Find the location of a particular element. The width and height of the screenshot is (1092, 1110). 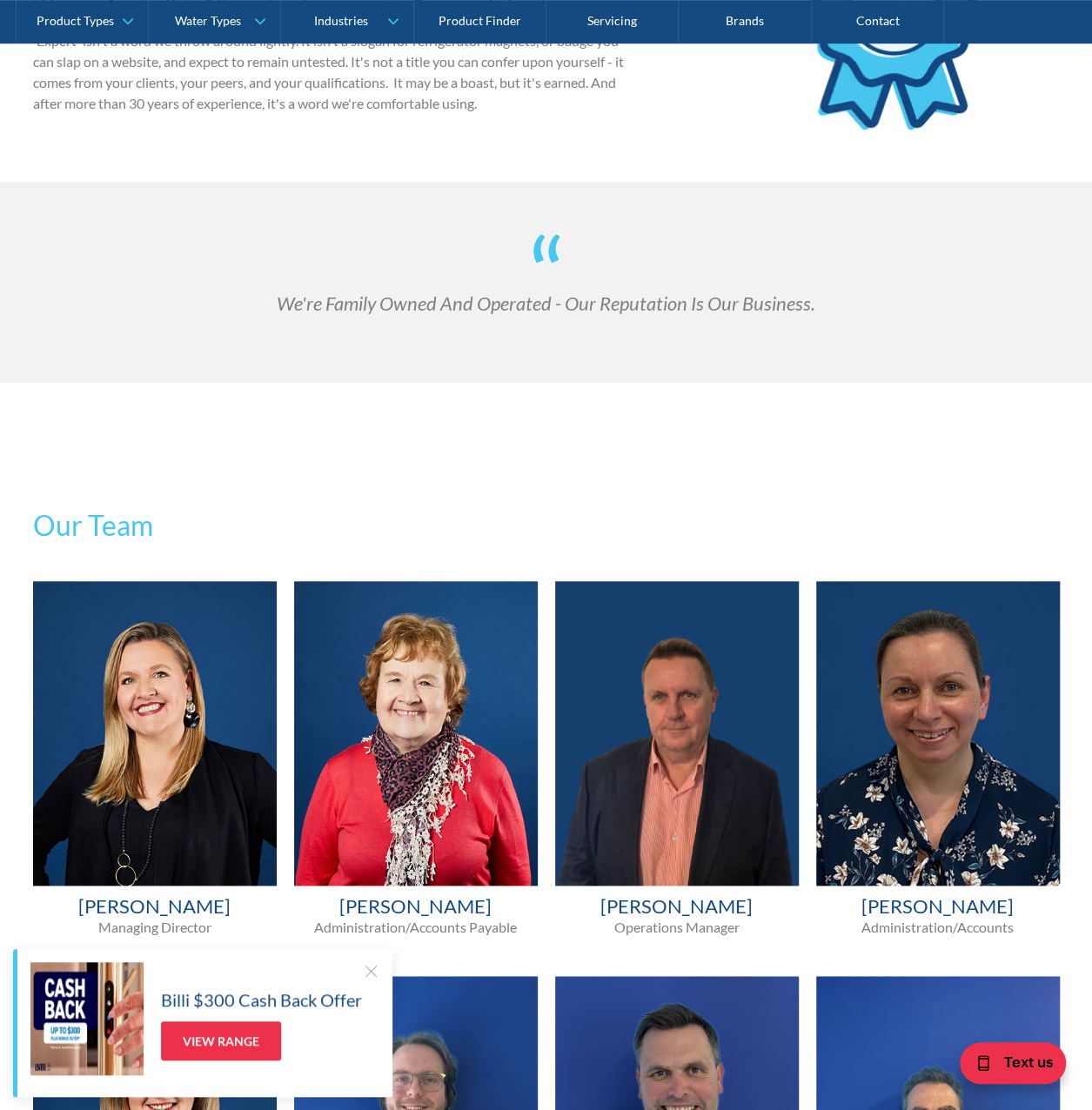

p: Administration/Accounts is located at coordinates (938, 928).